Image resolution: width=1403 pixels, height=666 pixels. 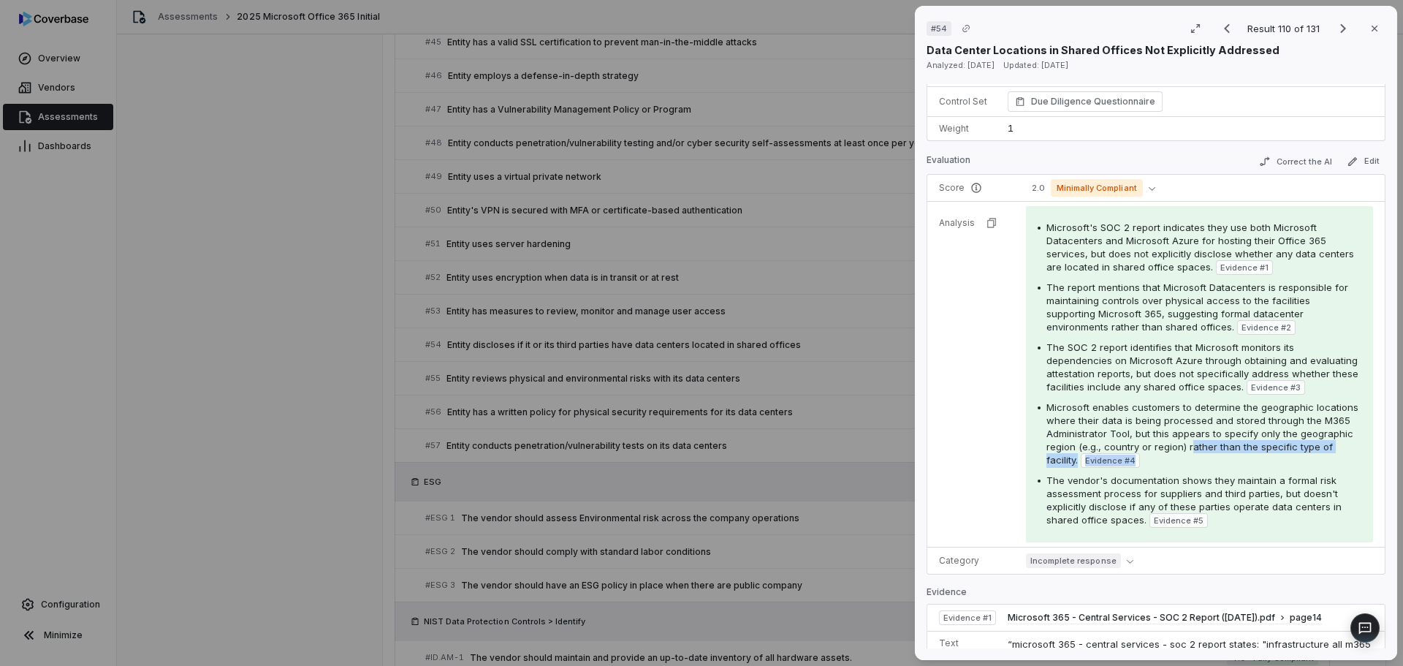 What do you see at coordinates (1266, 327) in the screenshot?
I see `span: Evidence # 2` at bounding box center [1266, 327].